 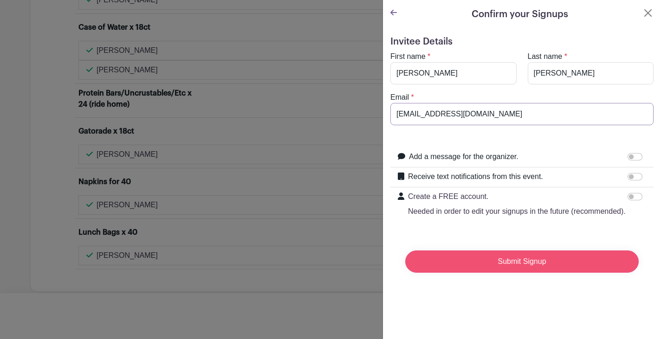 What do you see at coordinates (521, 42) in the screenshot?
I see `h5: Invitee Details` at bounding box center [521, 42].